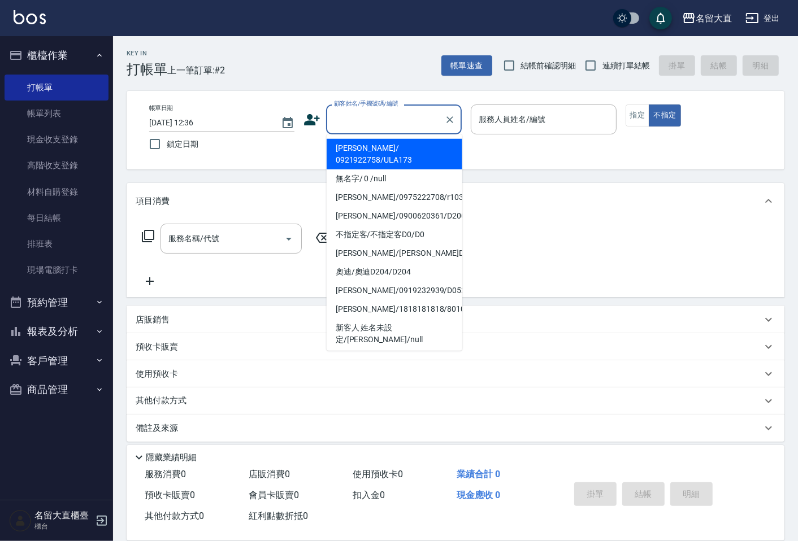  I want to click on button: 預約管理, so click(56, 303).